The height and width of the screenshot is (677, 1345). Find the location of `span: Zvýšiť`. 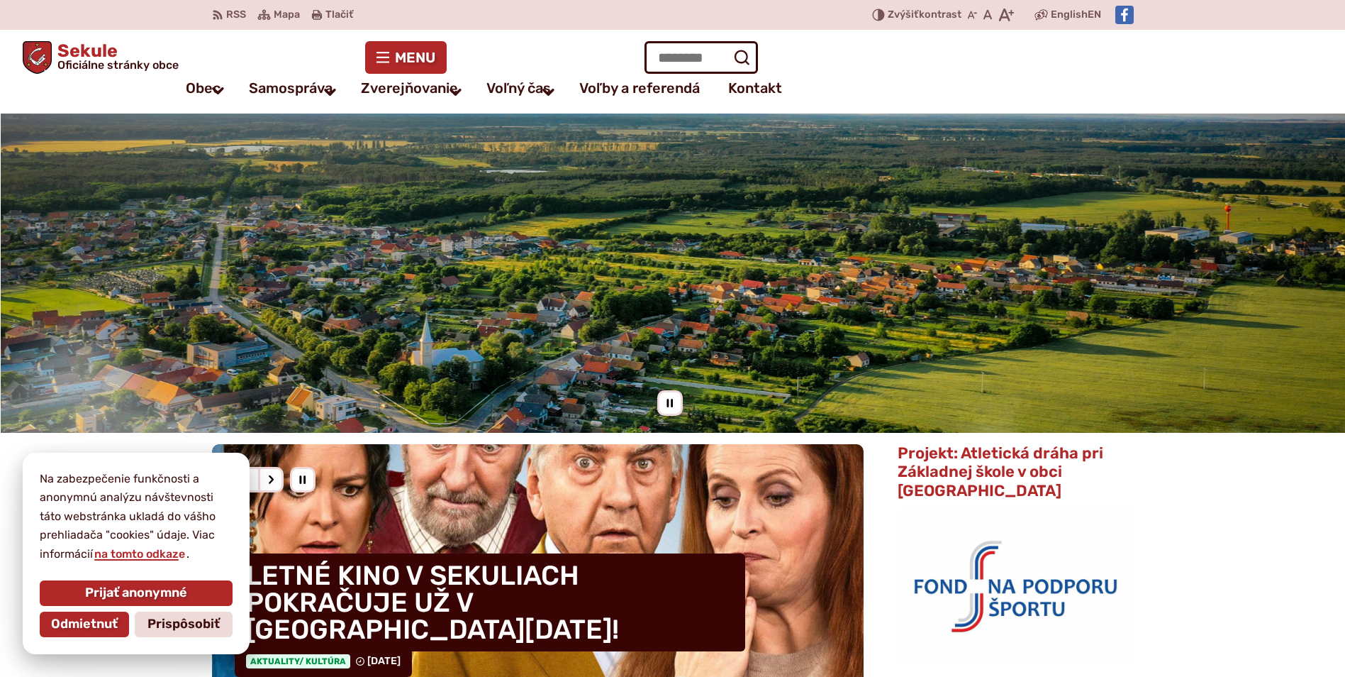

span: Zvýšiť is located at coordinates (904, 14).